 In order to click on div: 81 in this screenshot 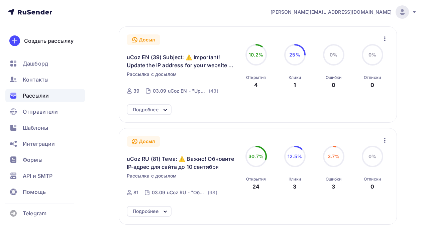, I will do `click(136, 193)`.